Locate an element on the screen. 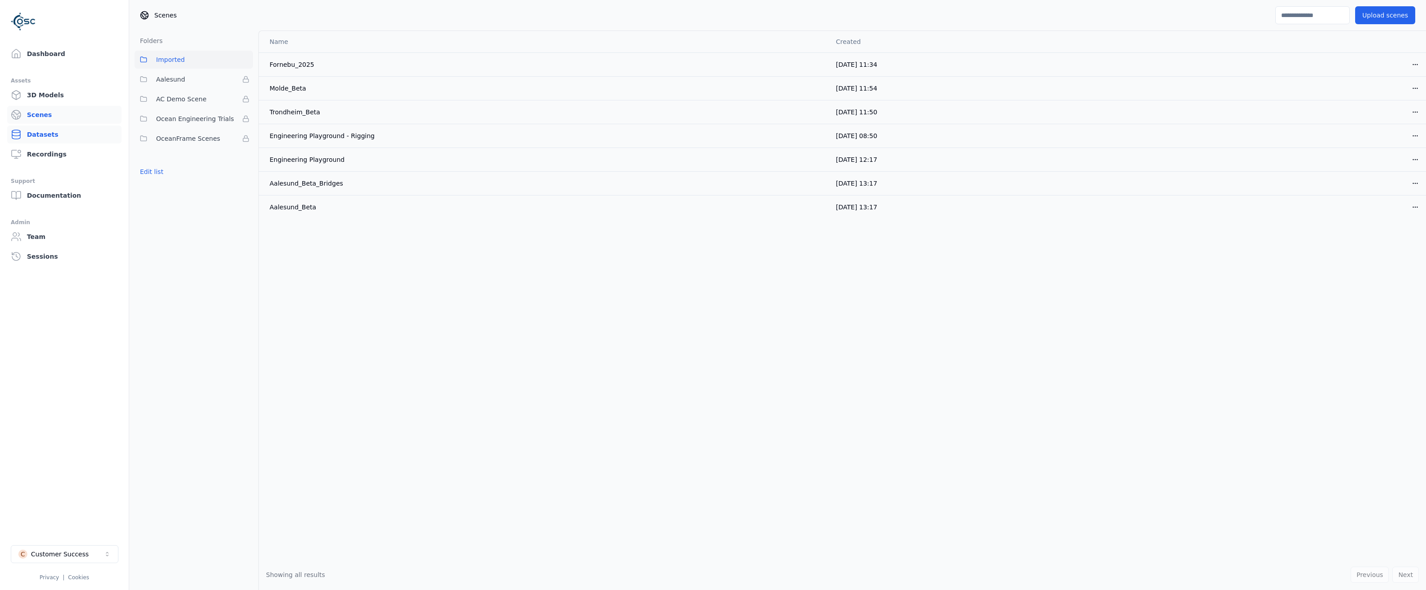 The width and height of the screenshot is (1426, 590). div: Admin is located at coordinates (64, 222).